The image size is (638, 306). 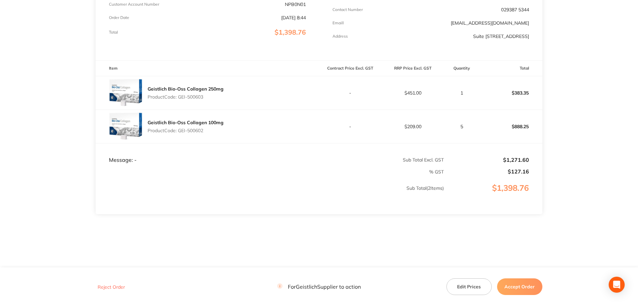 What do you see at coordinates (134, 4) in the screenshot?
I see `p: Customer Account Number` at bounding box center [134, 4].